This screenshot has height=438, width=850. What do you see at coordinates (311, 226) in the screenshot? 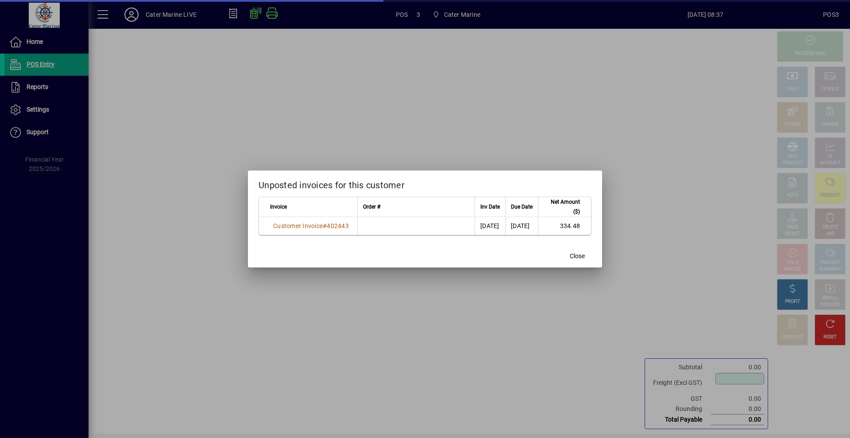
I see `a: Customer Invoice#402443` at bounding box center [311, 226].